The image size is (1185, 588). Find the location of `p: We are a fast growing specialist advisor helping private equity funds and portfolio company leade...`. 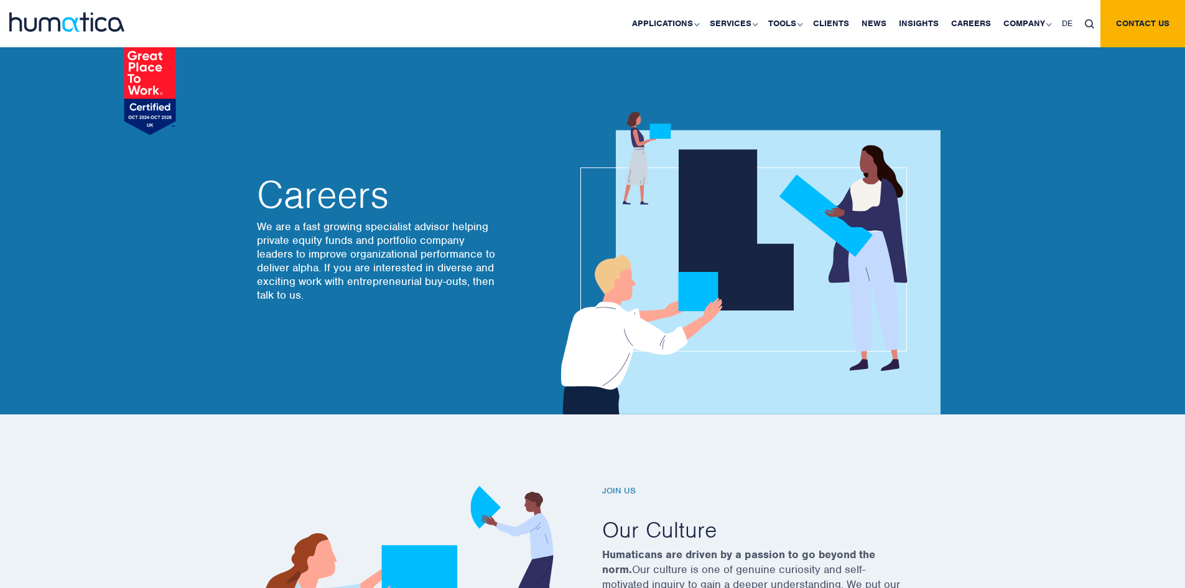

p: We are a fast growing specialist advisor helping private equity funds and portfolio company leade... is located at coordinates (378, 261).